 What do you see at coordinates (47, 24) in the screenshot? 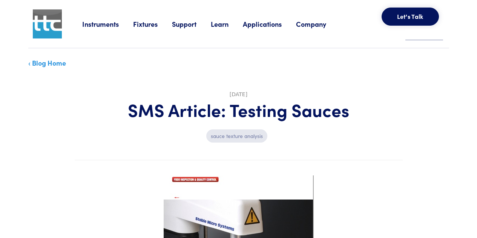
I see `img: ttc_logo_1x1_v1.0.png` at bounding box center [47, 24].